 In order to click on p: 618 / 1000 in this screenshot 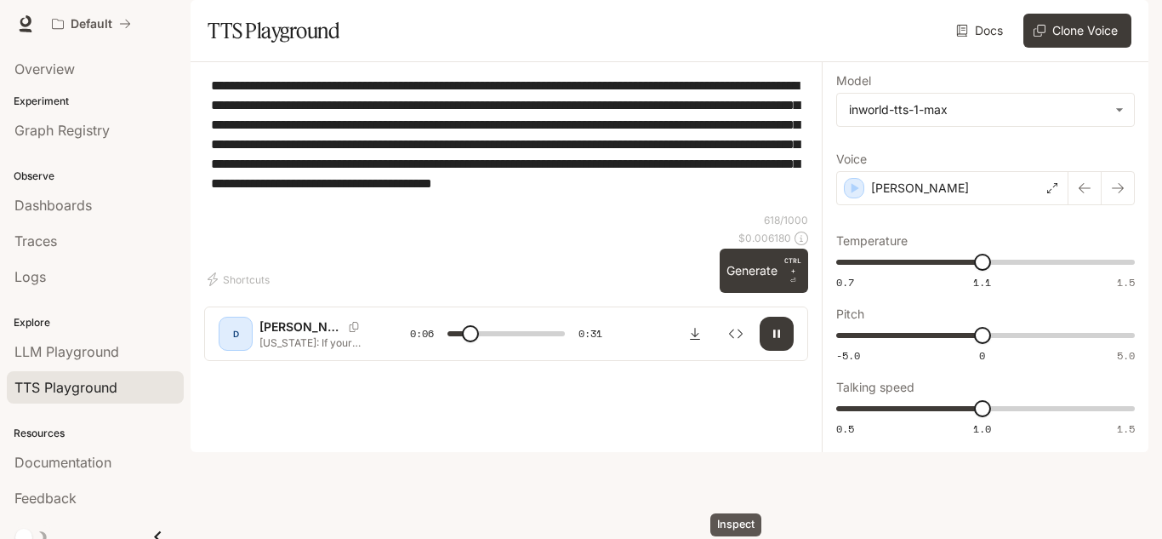, I will do `click(786, 219)`.